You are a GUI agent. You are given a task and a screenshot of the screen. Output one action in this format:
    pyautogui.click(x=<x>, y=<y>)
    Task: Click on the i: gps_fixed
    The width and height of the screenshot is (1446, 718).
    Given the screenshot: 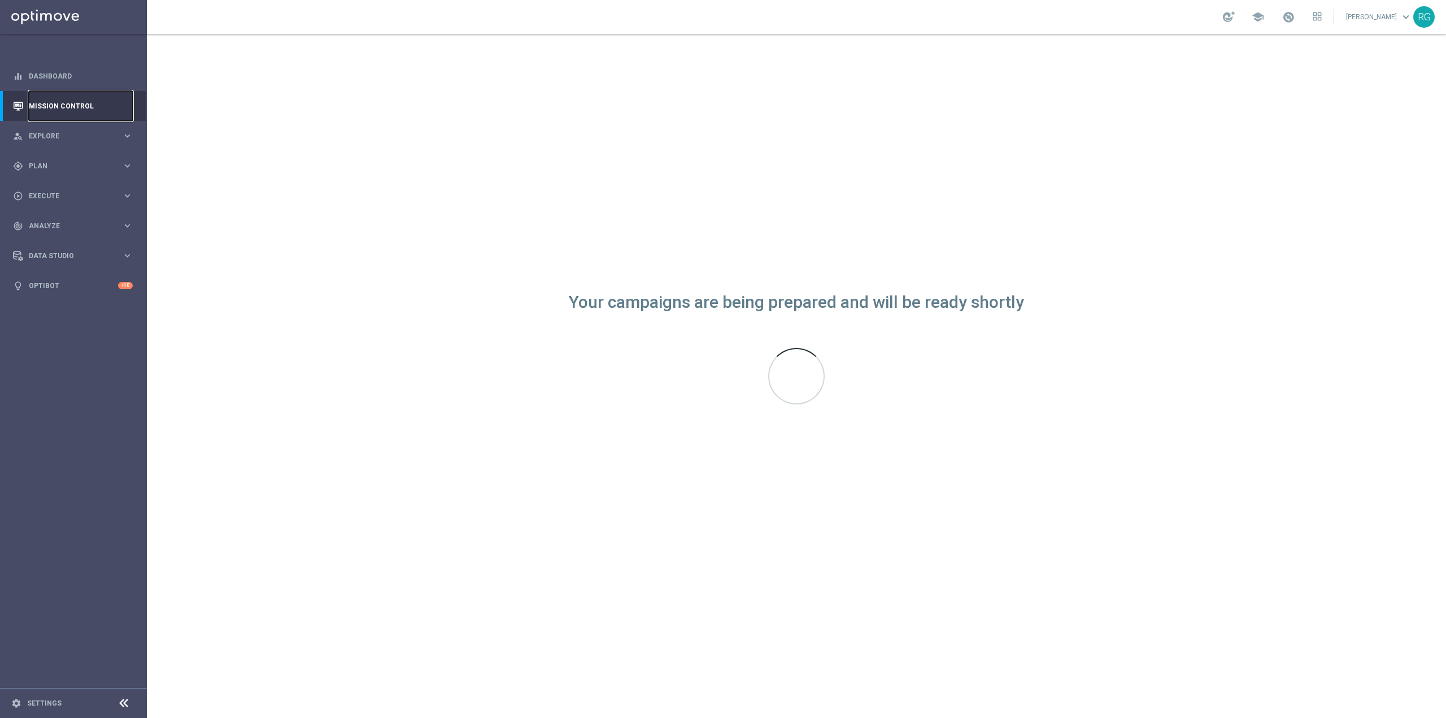 What is the action you would take?
    pyautogui.click(x=18, y=166)
    